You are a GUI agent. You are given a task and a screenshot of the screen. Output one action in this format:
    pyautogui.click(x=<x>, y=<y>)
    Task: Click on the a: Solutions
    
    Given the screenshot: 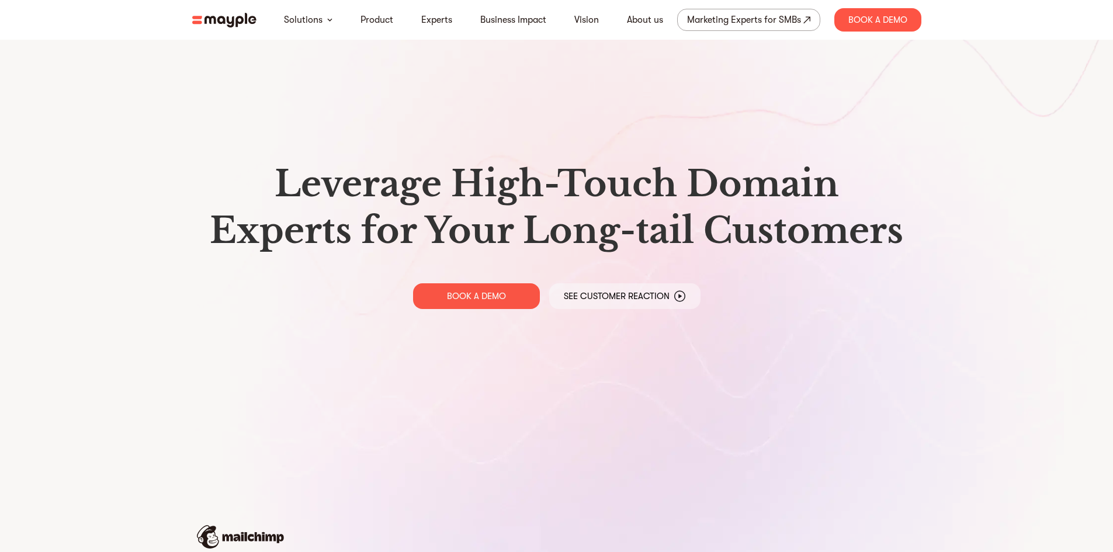 What is the action you would take?
    pyautogui.click(x=303, y=20)
    